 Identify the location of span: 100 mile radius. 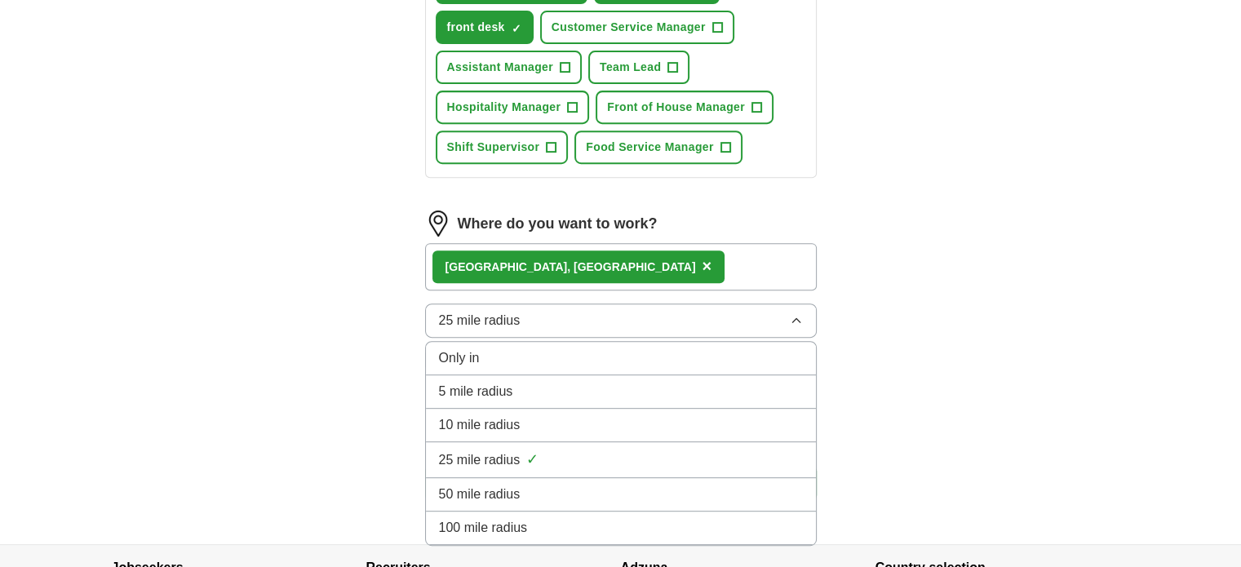
(483, 528).